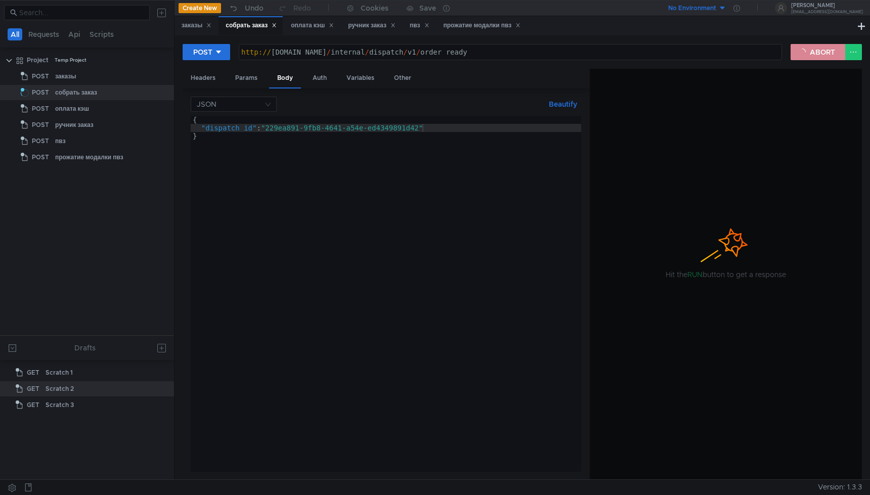 The height and width of the screenshot is (495, 870). I want to click on button: Scripts, so click(102, 34).